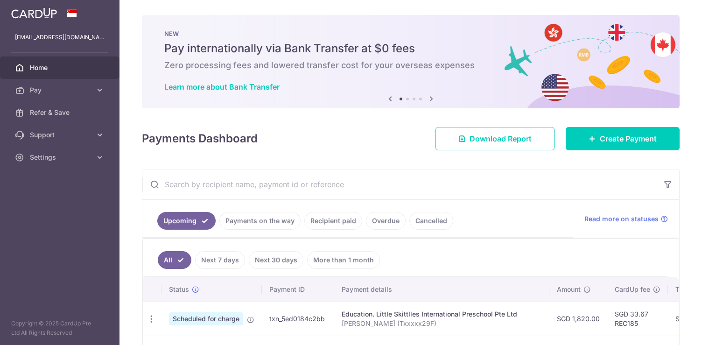 The image size is (702, 345). I want to click on a: All, so click(175, 260).